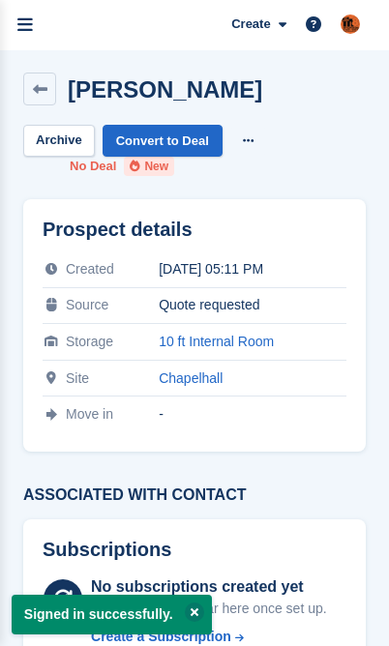  Describe the element at coordinates (191, 378) in the screenshot. I see `a: Chapelhall` at that location.